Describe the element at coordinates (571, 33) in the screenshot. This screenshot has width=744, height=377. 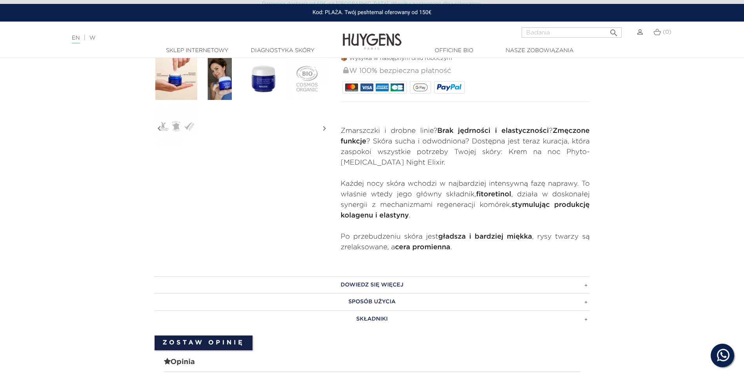
I see `input: Badania` at that location.